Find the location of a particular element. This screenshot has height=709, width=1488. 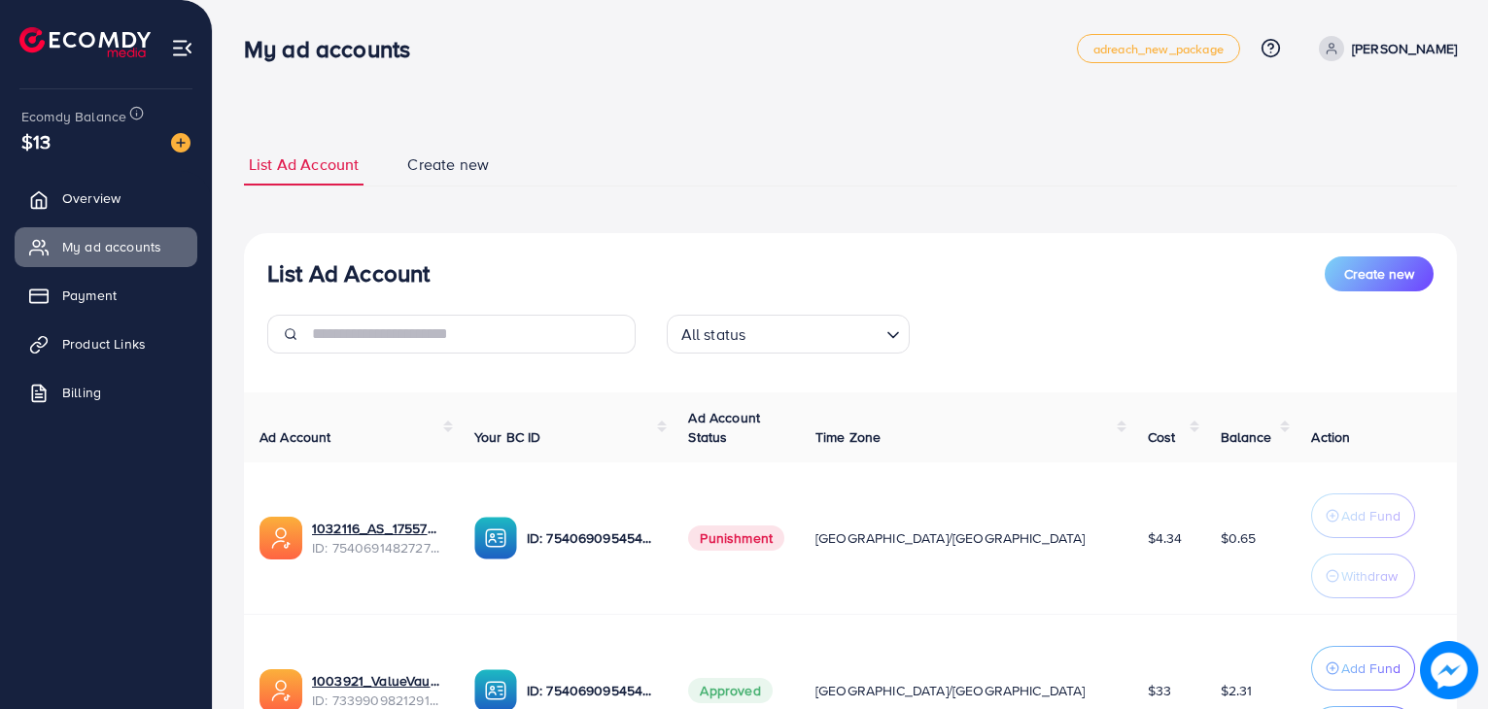

a: logo is located at coordinates (85, 42).